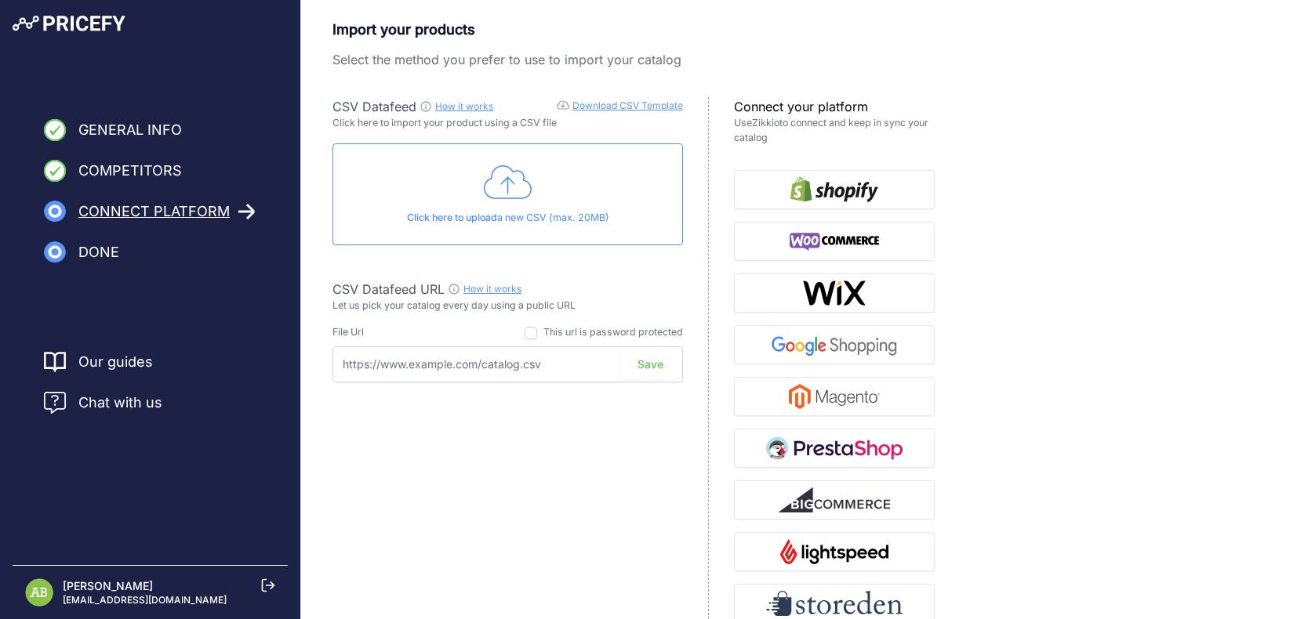 Image resolution: width=1297 pixels, height=619 pixels. What do you see at coordinates (103, 403) in the screenshot?
I see `a: Chat with us` at bounding box center [103, 403].